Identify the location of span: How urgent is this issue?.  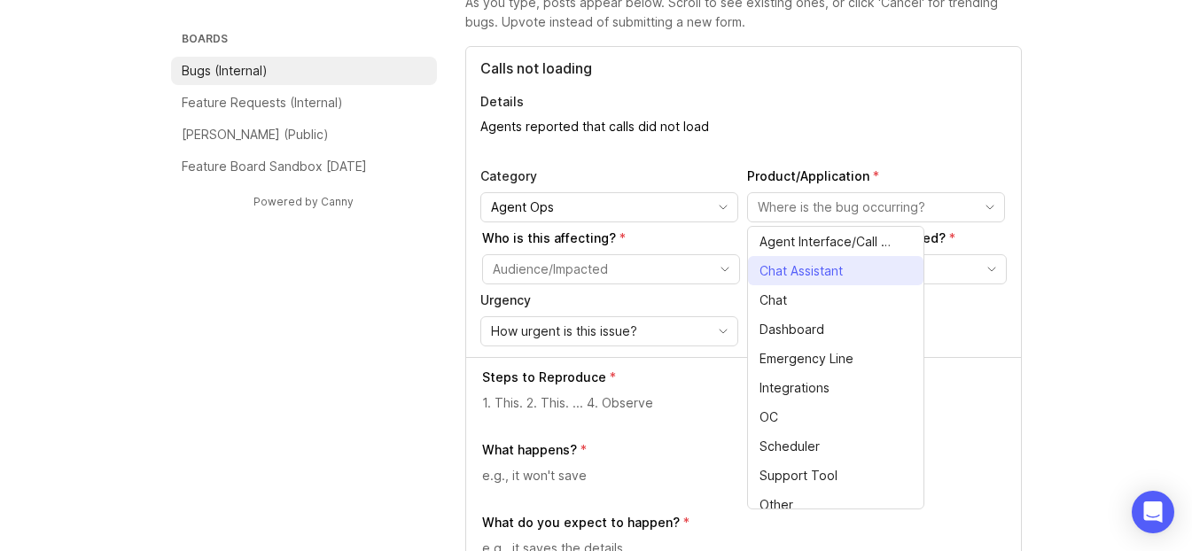
(564, 331).